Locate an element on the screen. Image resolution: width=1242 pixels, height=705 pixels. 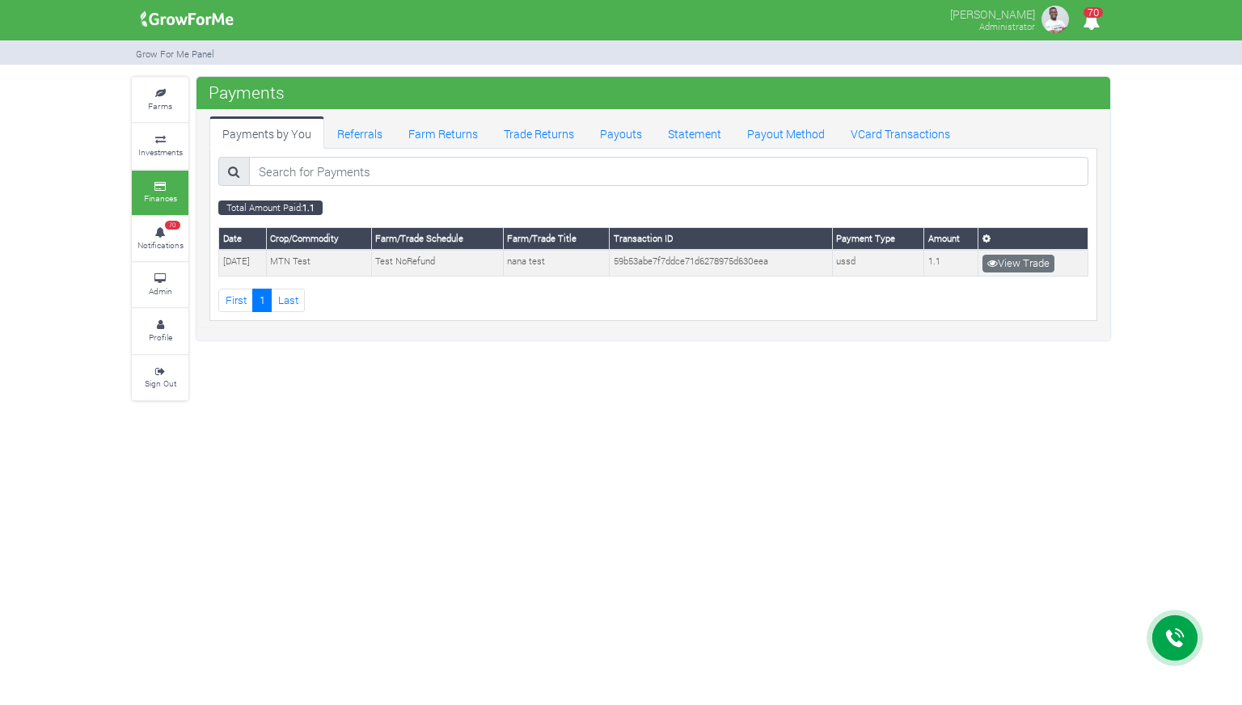
a: Sign Out is located at coordinates (160, 378).